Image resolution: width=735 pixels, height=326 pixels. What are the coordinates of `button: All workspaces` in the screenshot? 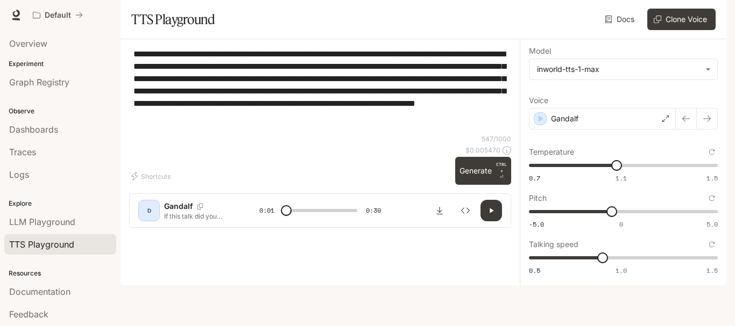 It's located at (58, 15).